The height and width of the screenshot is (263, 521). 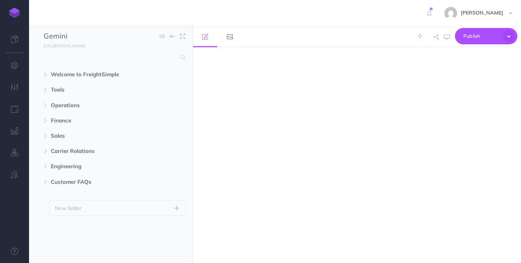 I want to click on span: Engineering, so click(x=96, y=166).